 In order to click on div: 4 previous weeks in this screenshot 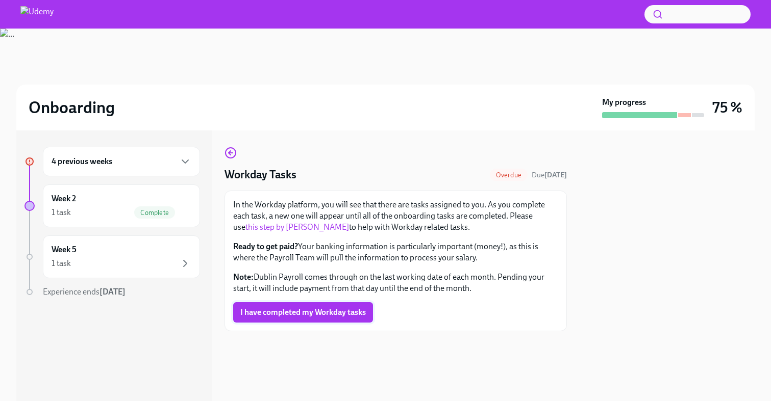, I will do `click(121, 162)`.